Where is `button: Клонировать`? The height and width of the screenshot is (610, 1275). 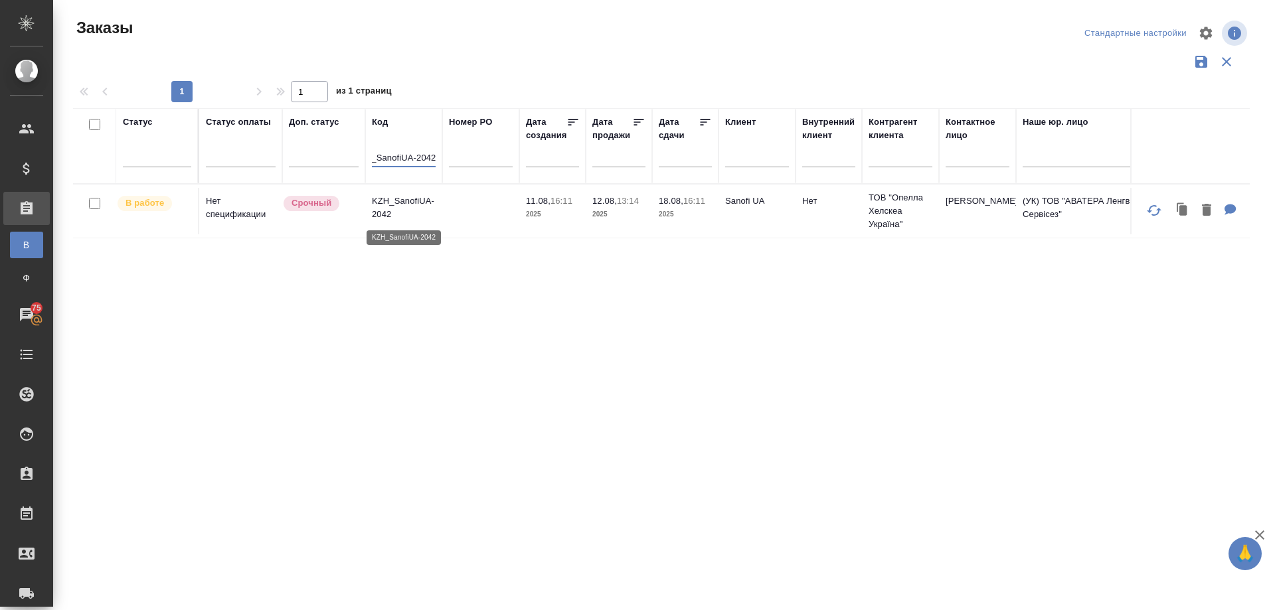 button: Клонировать is located at coordinates (1183, 211).